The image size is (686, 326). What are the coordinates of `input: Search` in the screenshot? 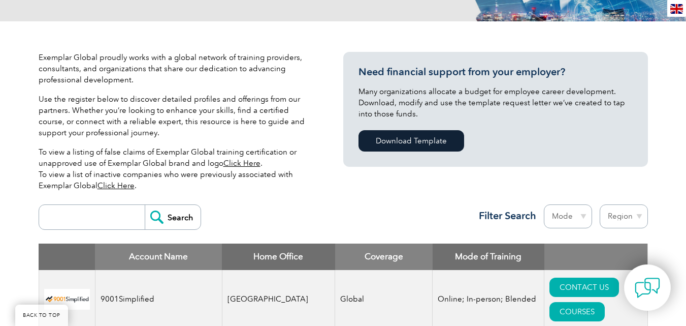 It's located at (173, 217).